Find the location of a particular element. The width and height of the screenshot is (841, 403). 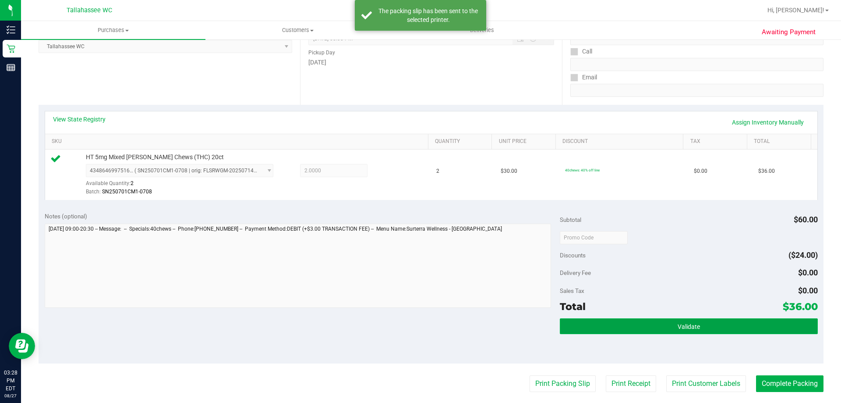

span: Notes (optional) is located at coordinates (66, 216).